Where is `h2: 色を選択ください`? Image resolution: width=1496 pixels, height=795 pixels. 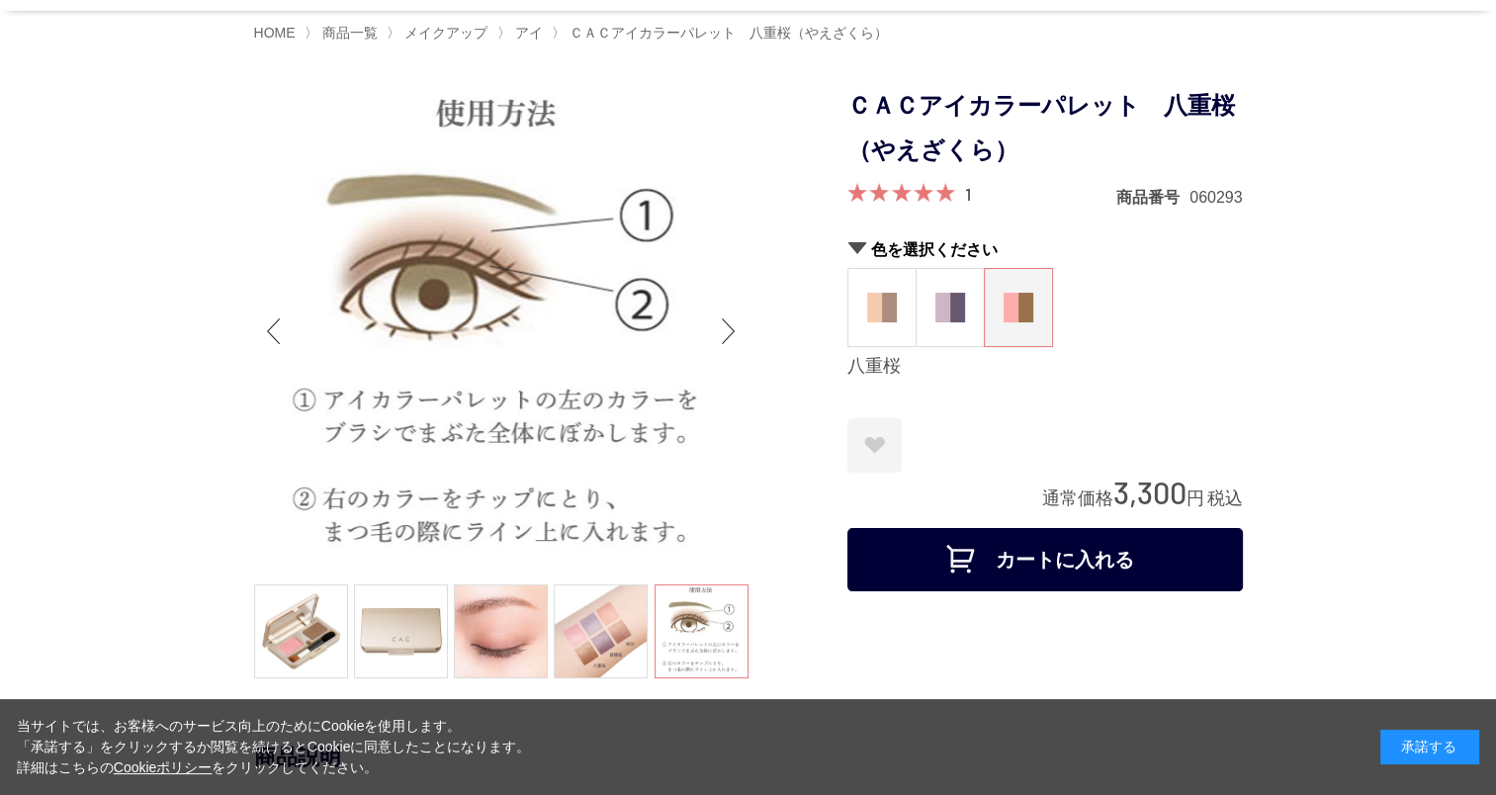 h2: 色を選択ください is located at coordinates (1045, 249).